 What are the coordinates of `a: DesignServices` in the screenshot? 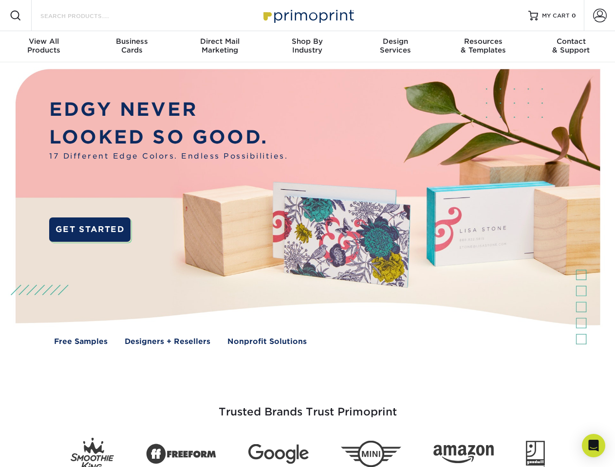 It's located at (395, 47).